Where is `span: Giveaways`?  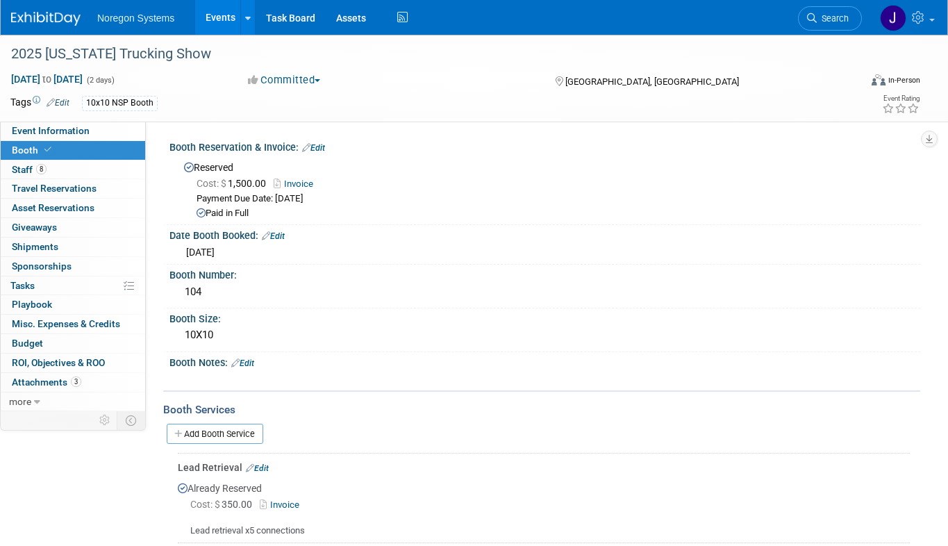 span: Giveaways is located at coordinates (34, 227).